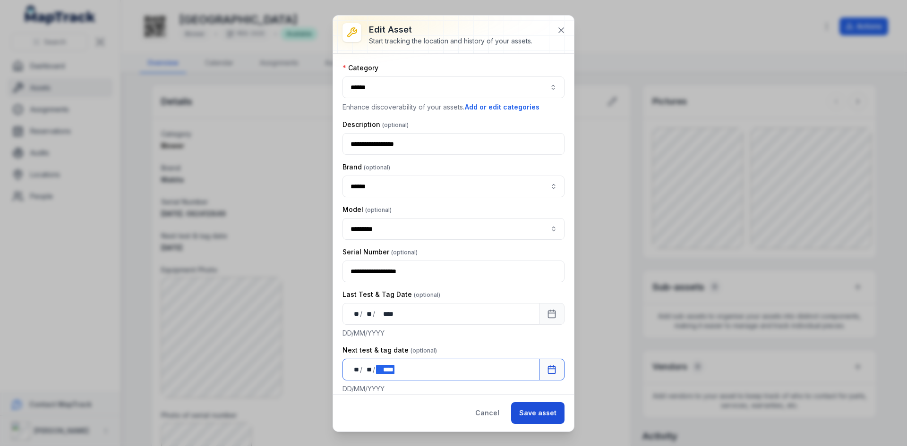 The height and width of the screenshot is (446, 907). I want to click on label: Brand, so click(366, 167).